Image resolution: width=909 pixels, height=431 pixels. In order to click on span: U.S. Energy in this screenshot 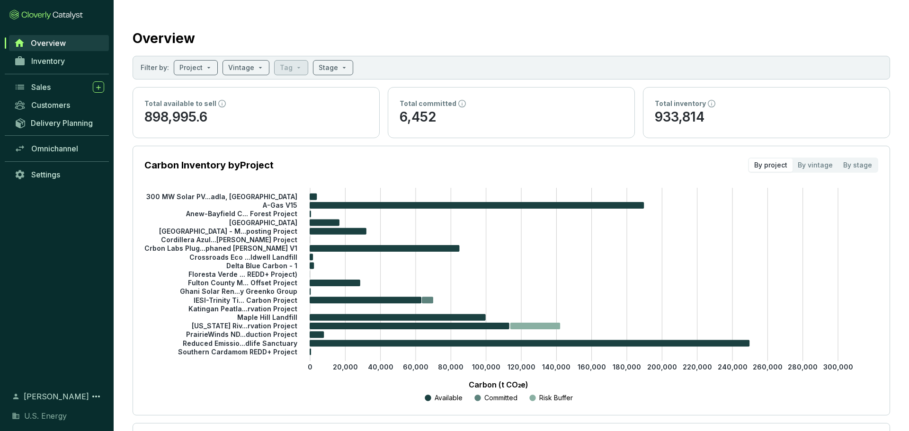, I will do `click(45, 416)`.